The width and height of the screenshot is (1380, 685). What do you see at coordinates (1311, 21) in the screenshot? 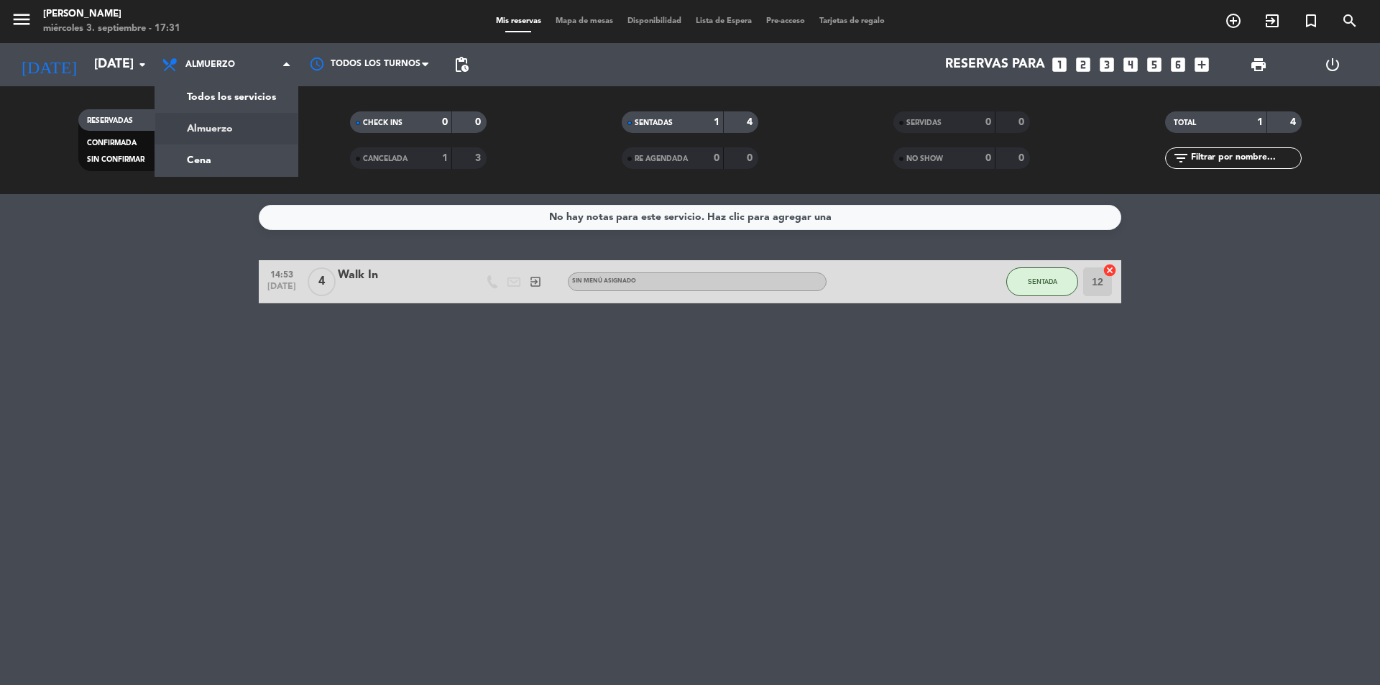
I see `i: turned_in_not` at bounding box center [1311, 21].